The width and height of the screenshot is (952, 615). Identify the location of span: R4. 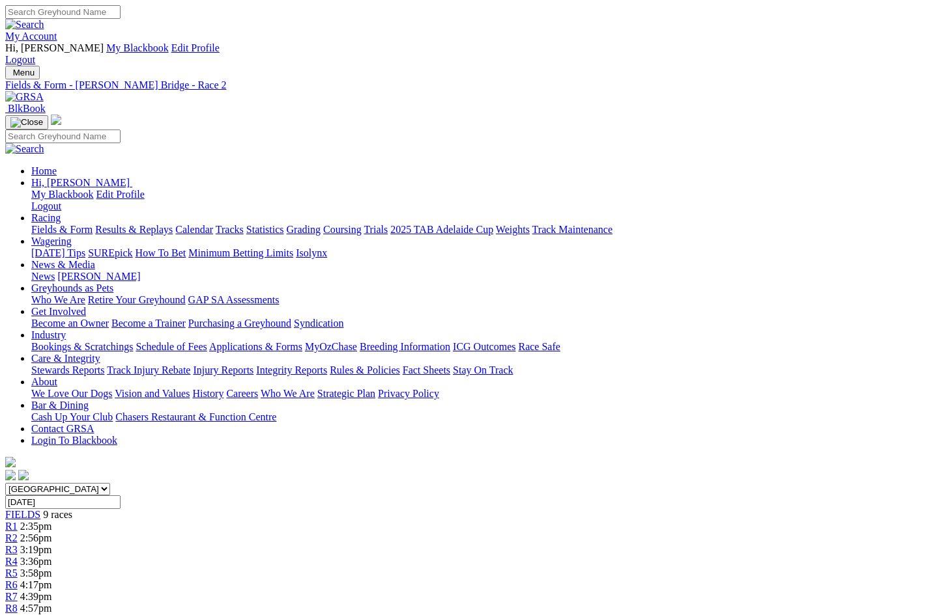
(11, 561).